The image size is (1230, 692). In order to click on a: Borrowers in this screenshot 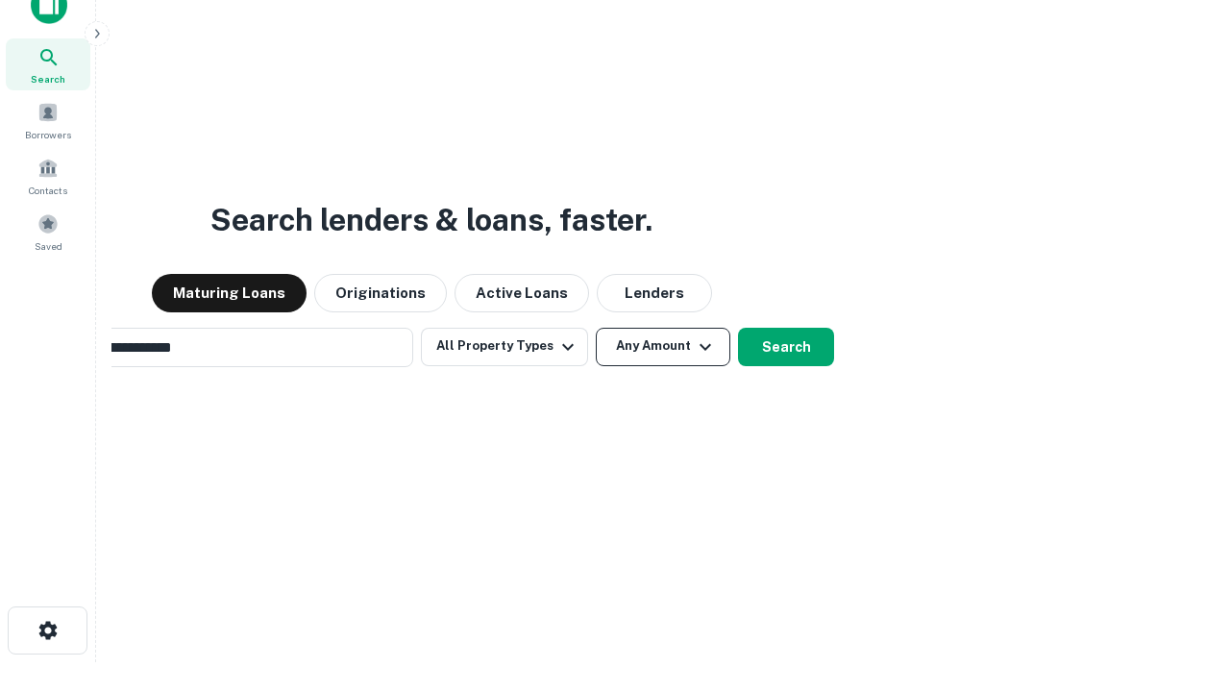, I will do `click(48, 120)`.